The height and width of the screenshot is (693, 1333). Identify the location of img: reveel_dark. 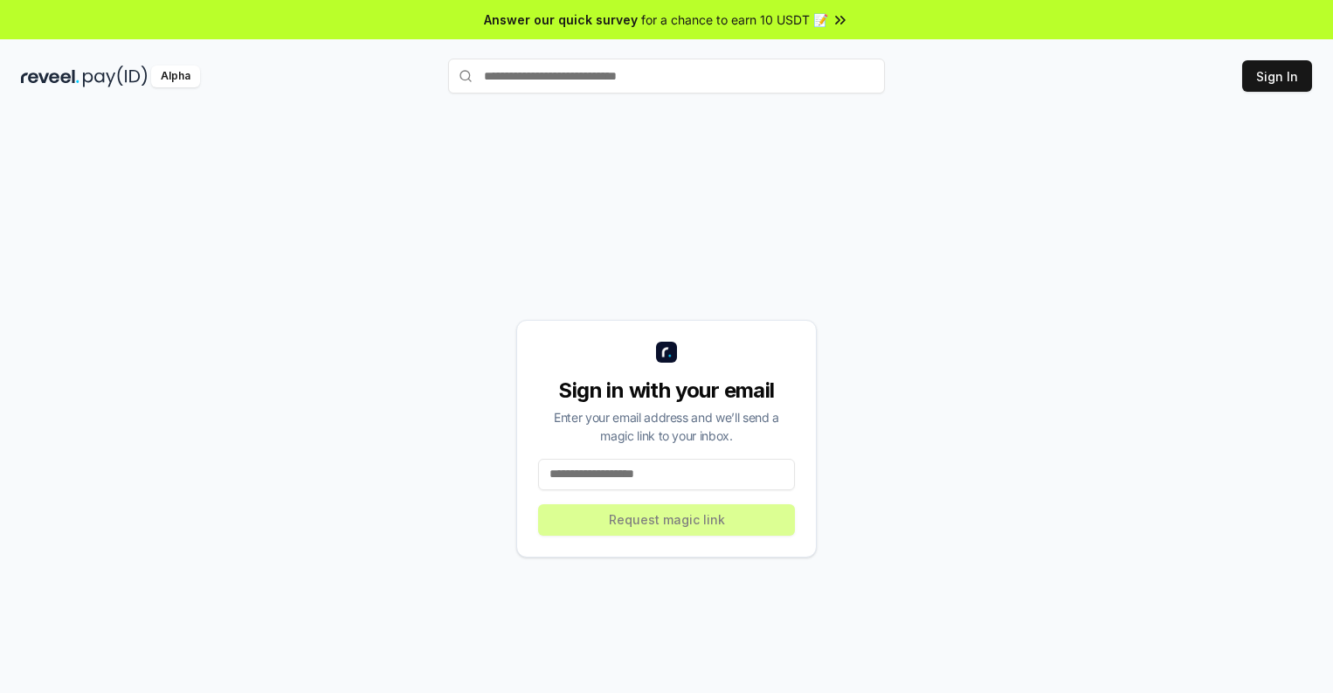
(50, 76).